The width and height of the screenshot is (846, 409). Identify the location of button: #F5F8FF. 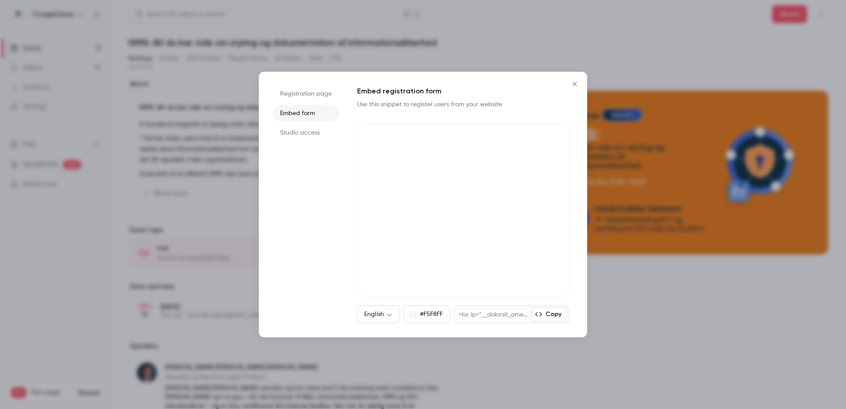
(427, 314).